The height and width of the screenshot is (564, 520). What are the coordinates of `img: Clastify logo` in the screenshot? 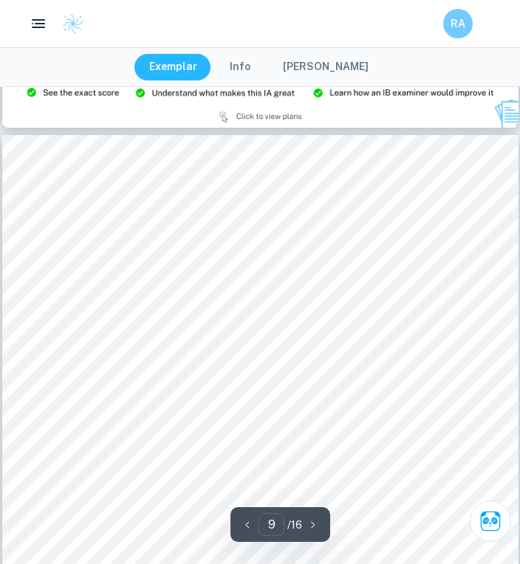 It's located at (73, 24).